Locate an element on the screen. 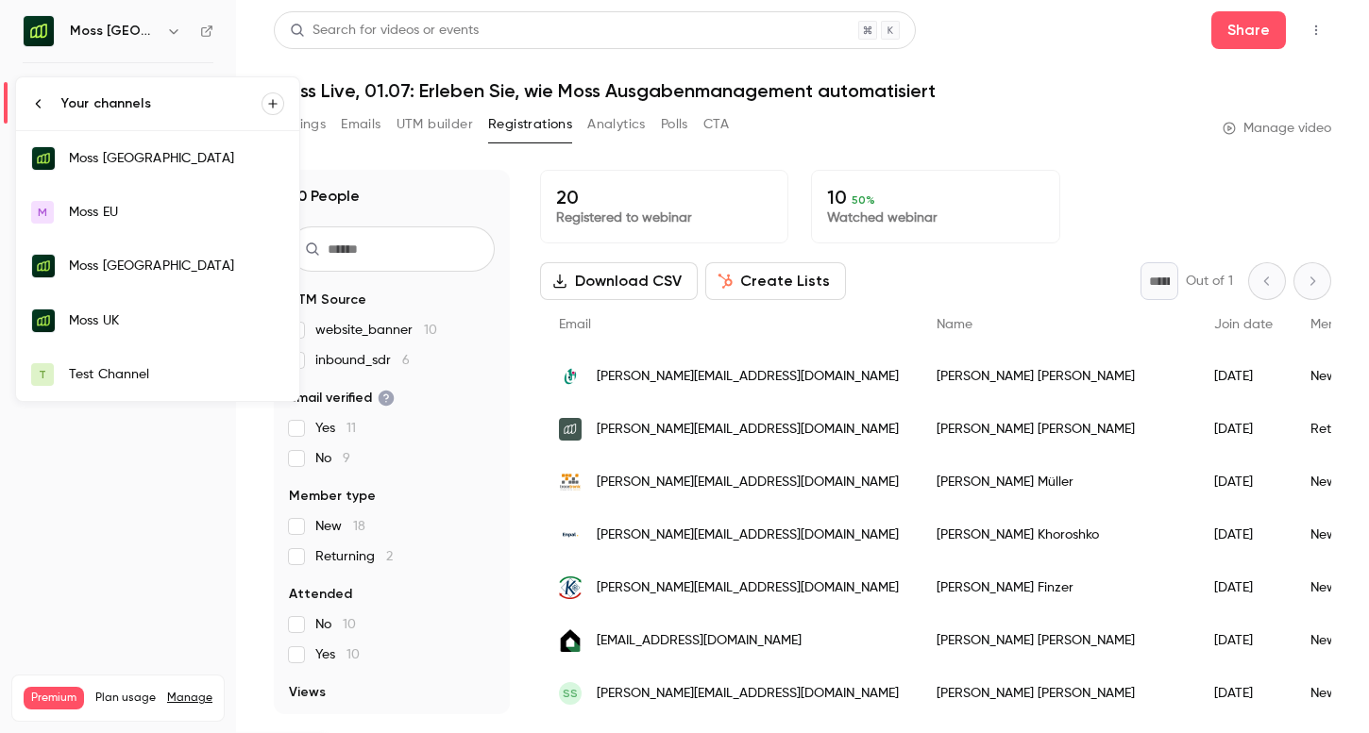 The height and width of the screenshot is (733, 1369). div: Your channels is located at coordinates (161, 104).